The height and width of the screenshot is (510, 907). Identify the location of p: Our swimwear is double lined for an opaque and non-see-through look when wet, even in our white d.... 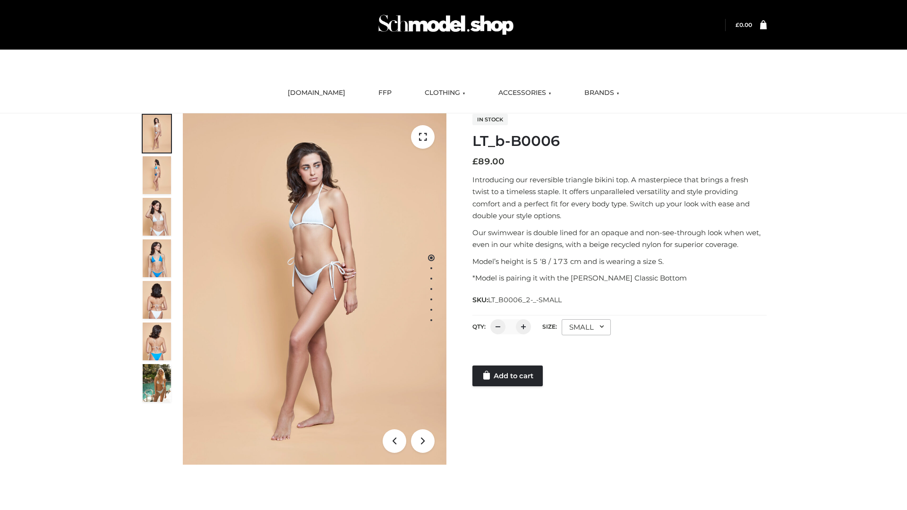
(620, 239).